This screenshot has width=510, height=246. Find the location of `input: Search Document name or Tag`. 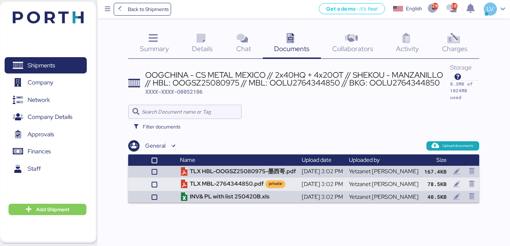

input: Search Document name or Tag is located at coordinates (190, 112).